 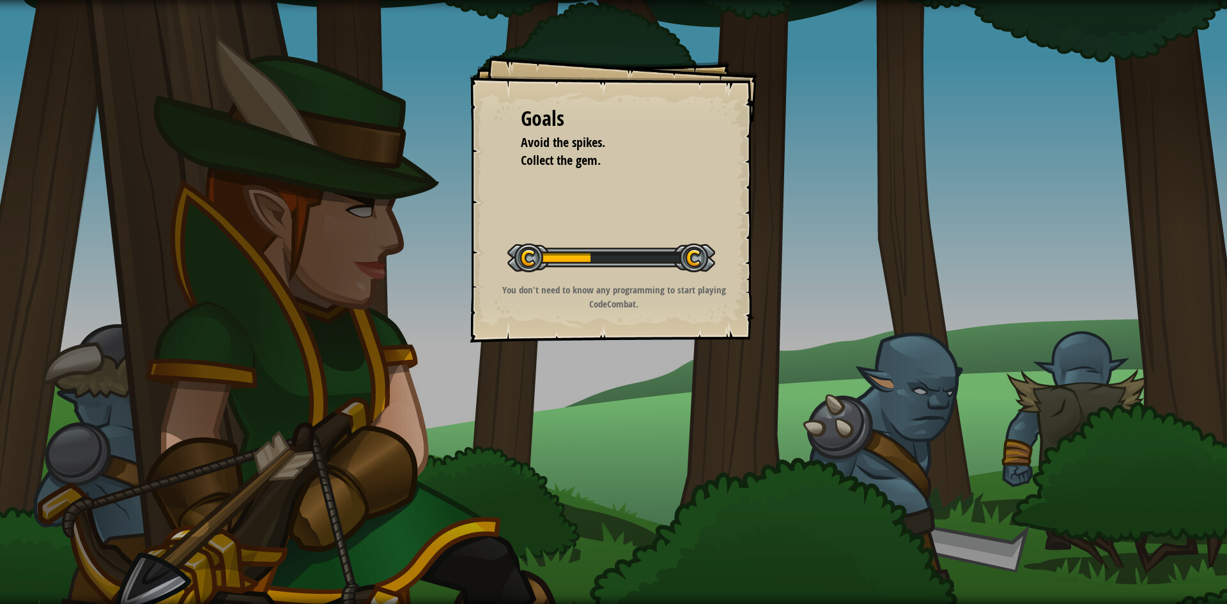 What do you see at coordinates (613, 119) in the screenshot?
I see `div: Goals` at bounding box center [613, 119].